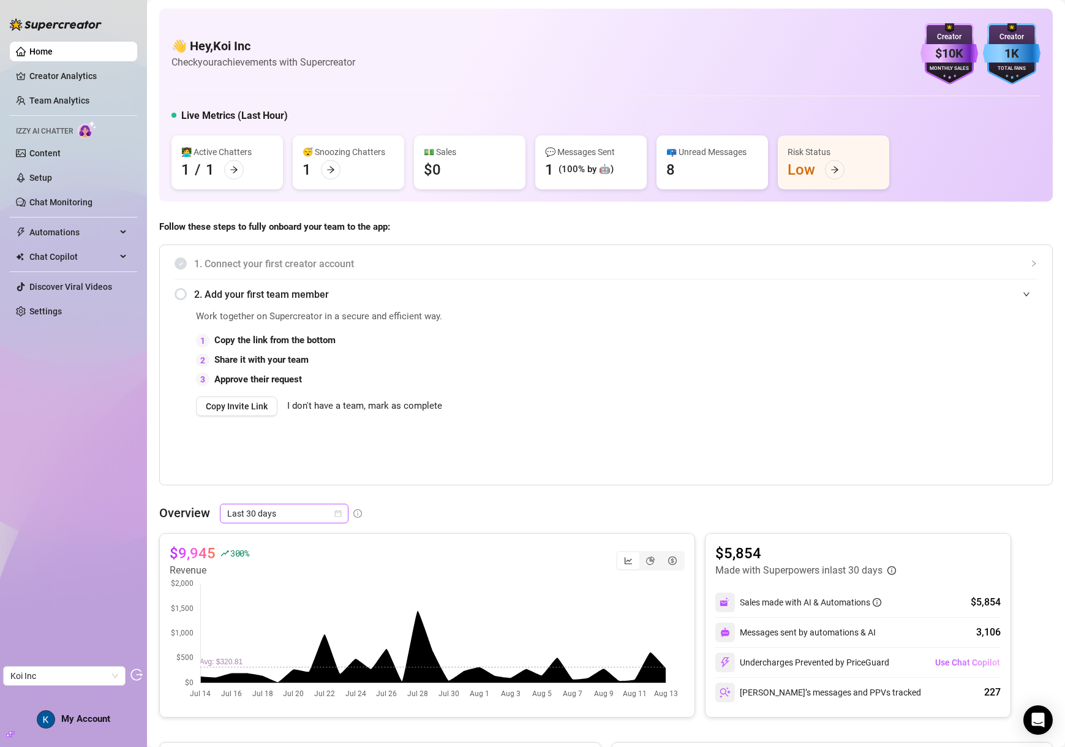 The width and height of the screenshot is (1065, 747). I want to click on div: 2, so click(203, 360).